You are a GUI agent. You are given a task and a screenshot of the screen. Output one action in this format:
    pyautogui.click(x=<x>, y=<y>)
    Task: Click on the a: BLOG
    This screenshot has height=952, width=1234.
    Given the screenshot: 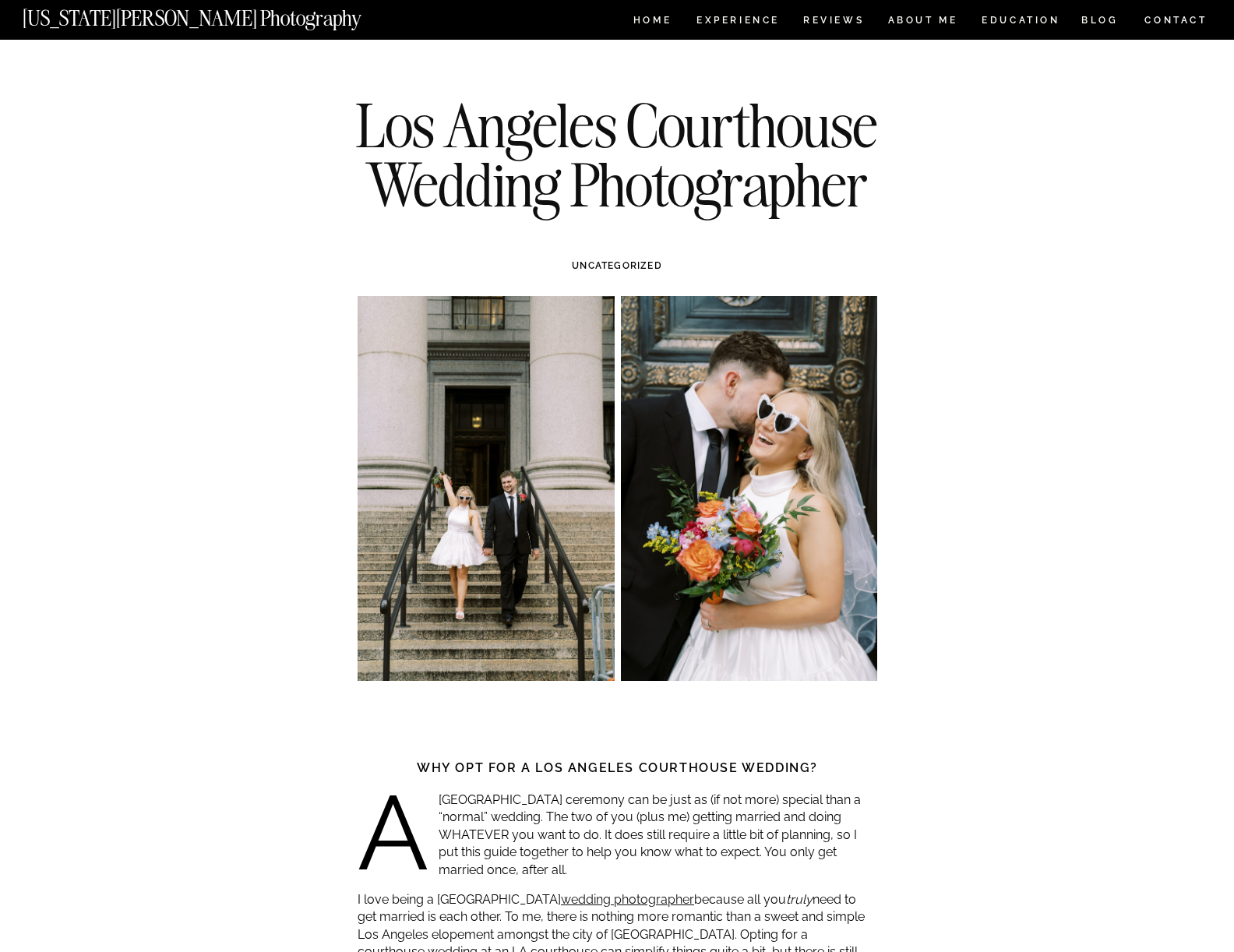 What is the action you would take?
    pyautogui.click(x=1100, y=22)
    